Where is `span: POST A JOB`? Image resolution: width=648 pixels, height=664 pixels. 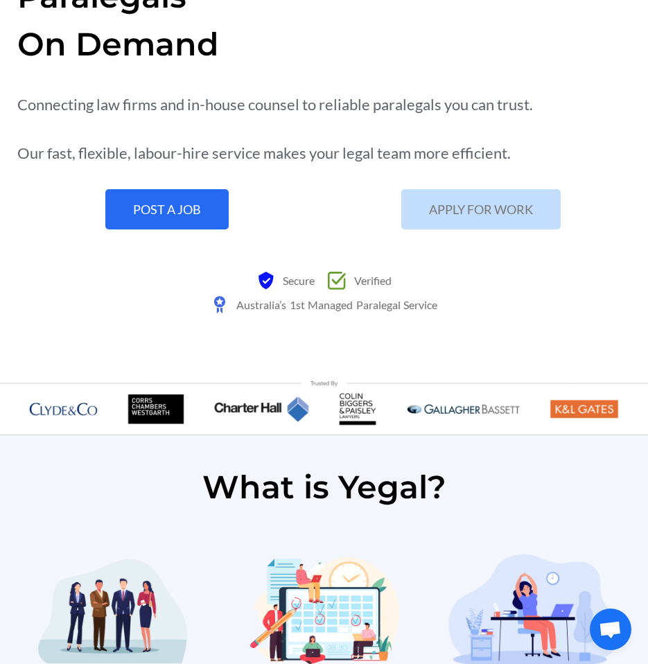 span: POST A JOB is located at coordinates (167, 209).